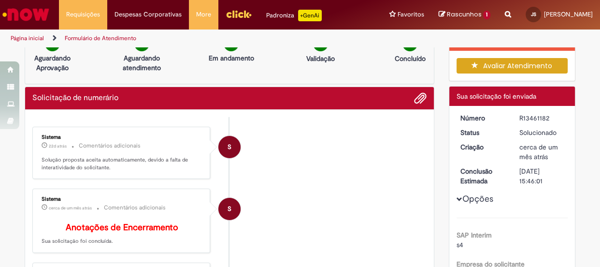 The image size is (600, 267). Describe the element at coordinates (464, 14) in the screenshot. I see `a: Rascunhos` at that location.